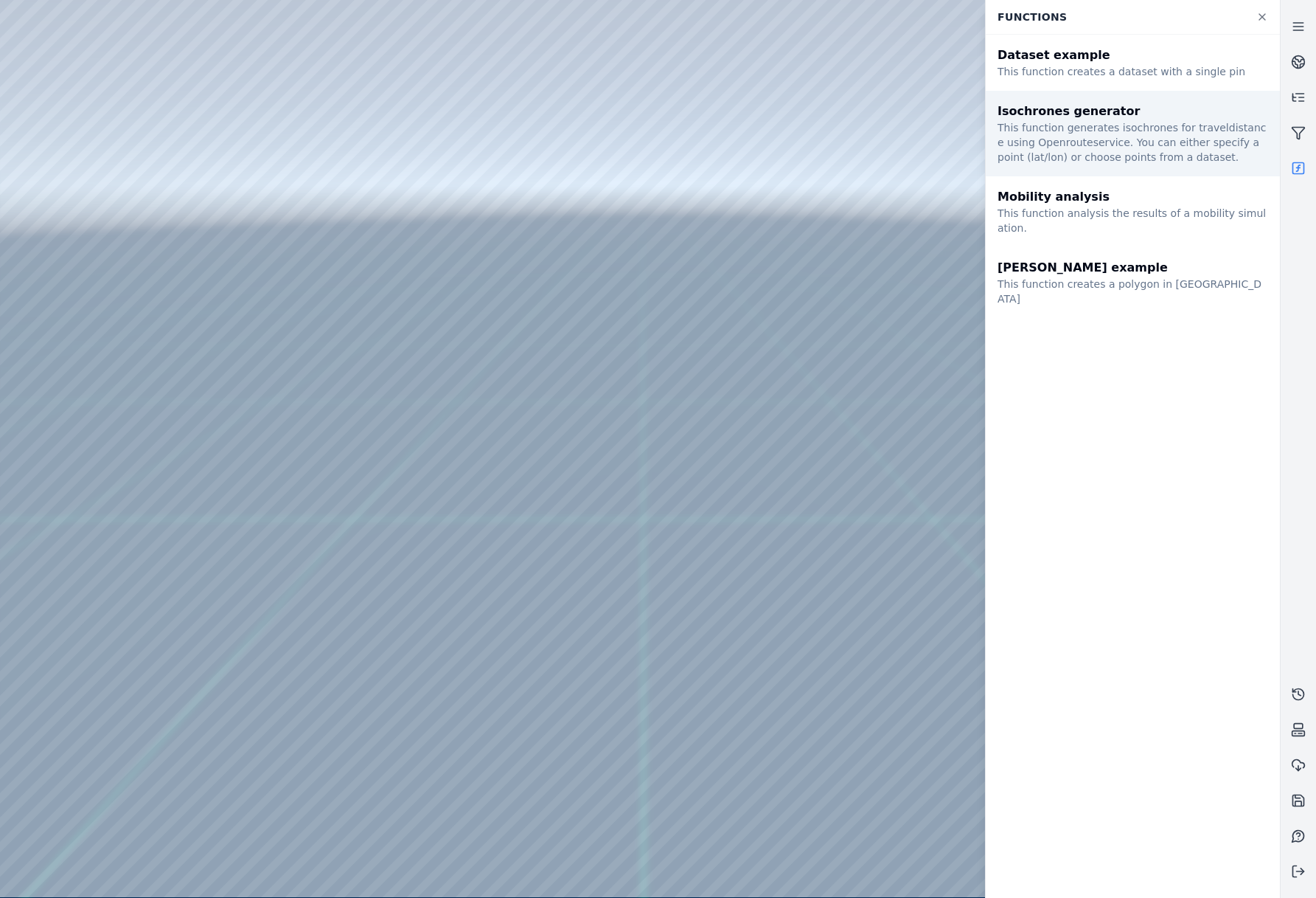  I want to click on div: Mobility analysis, so click(1133, 197).